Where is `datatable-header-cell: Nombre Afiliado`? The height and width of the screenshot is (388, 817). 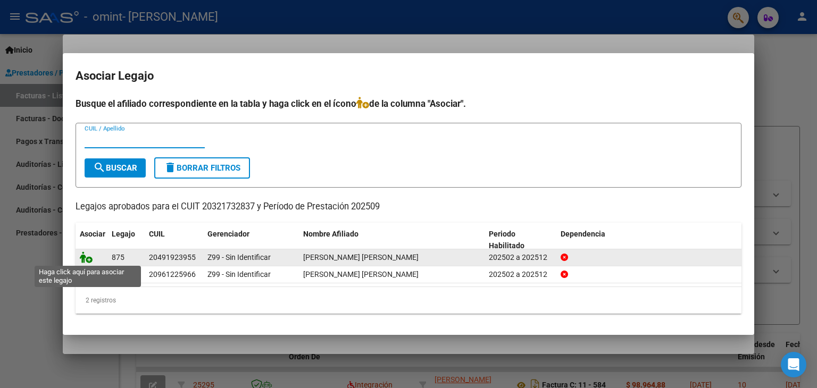
datatable-header-cell: Nombre Afiliado is located at coordinates (392, 241).